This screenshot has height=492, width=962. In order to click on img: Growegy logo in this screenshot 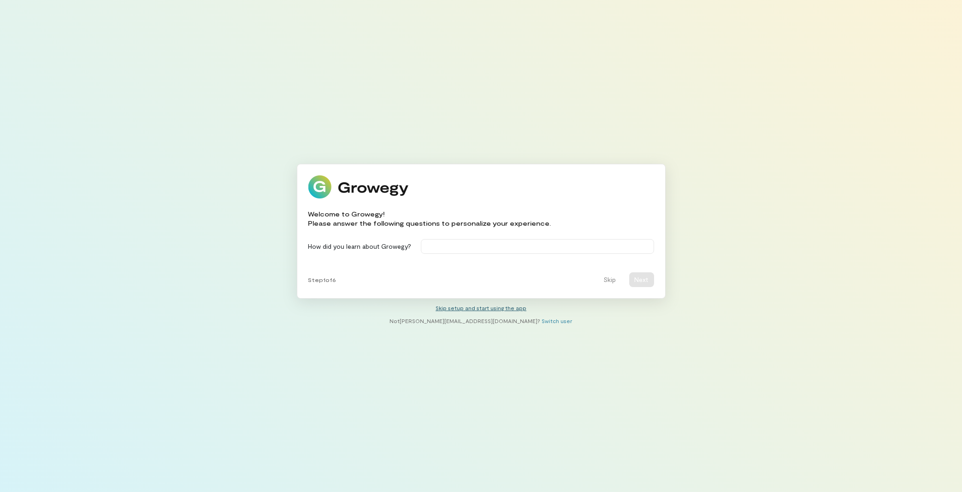, I will do `click(359, 187)`.